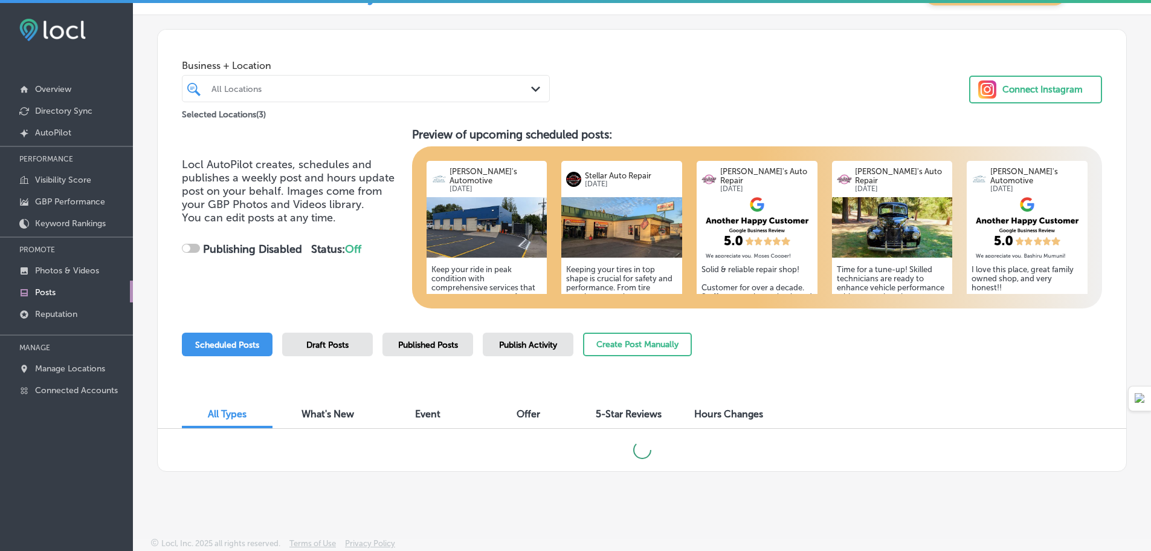 The height and width of the screenshot is (551, 1151). Describe the element at coordinates (638, 344) in the screenshot. I see `button: Create Post Manually` at that location.